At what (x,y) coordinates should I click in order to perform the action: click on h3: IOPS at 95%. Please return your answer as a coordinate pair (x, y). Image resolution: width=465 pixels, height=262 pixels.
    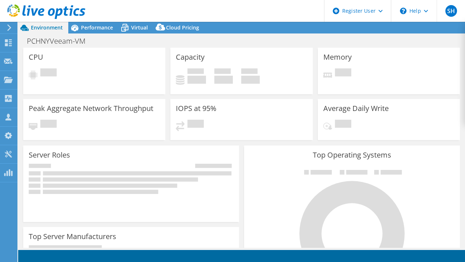
    Looking at the image, I should click on (196, 108).